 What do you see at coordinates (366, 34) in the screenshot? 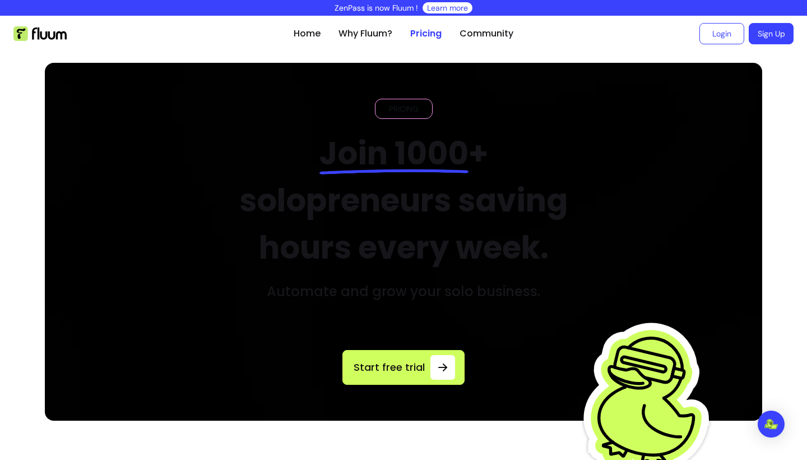
I see `a: Why Fluum?` at bounding box center [366, 34].